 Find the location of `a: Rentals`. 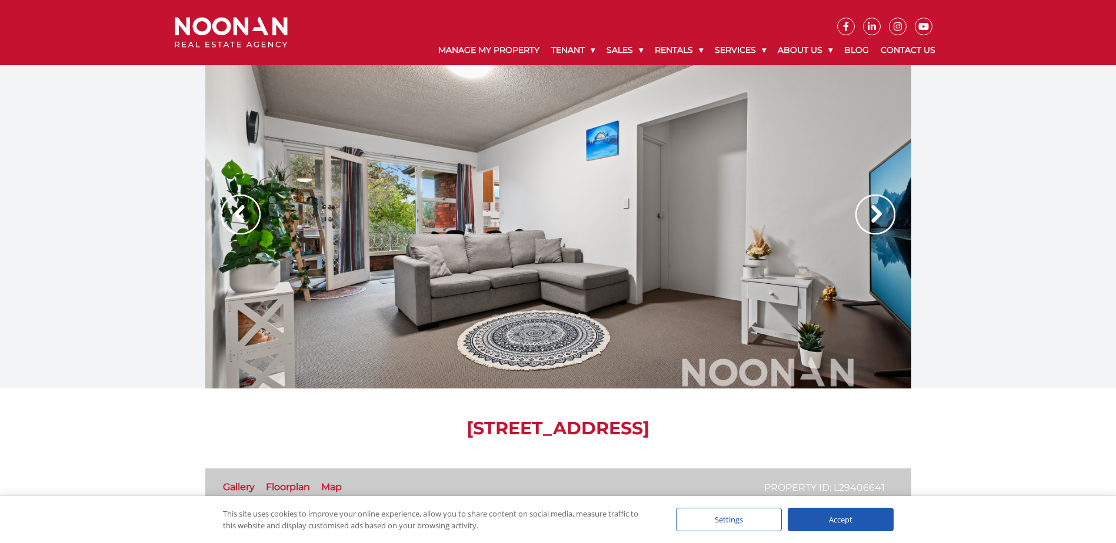

a: Rentals is located at coordinates (679, 50).